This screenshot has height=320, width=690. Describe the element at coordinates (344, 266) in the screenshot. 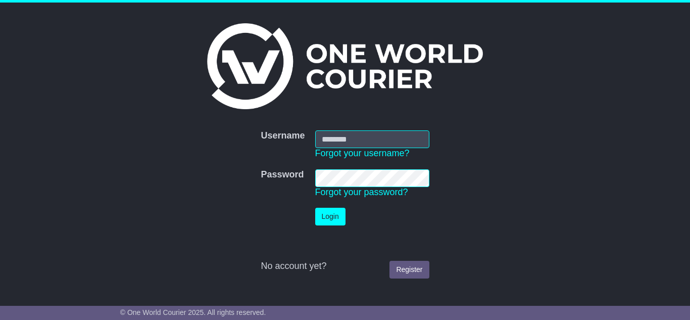

I see `div: No account yet?` at that location.